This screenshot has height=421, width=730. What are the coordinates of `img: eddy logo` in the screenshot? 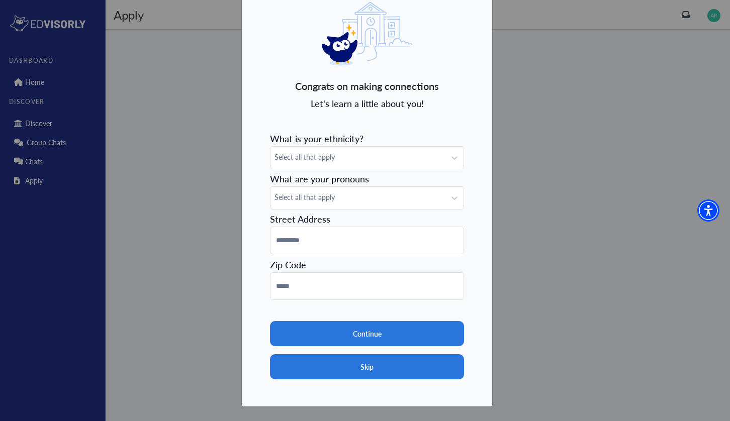 It's located at (367, 34).